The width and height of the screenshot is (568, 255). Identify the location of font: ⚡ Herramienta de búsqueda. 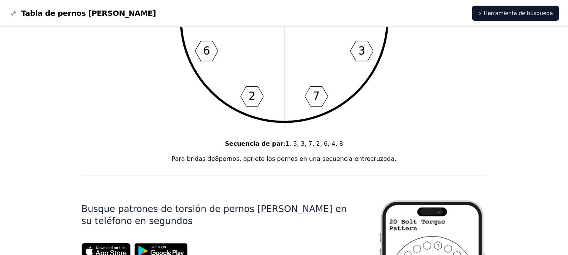
(515, 13).